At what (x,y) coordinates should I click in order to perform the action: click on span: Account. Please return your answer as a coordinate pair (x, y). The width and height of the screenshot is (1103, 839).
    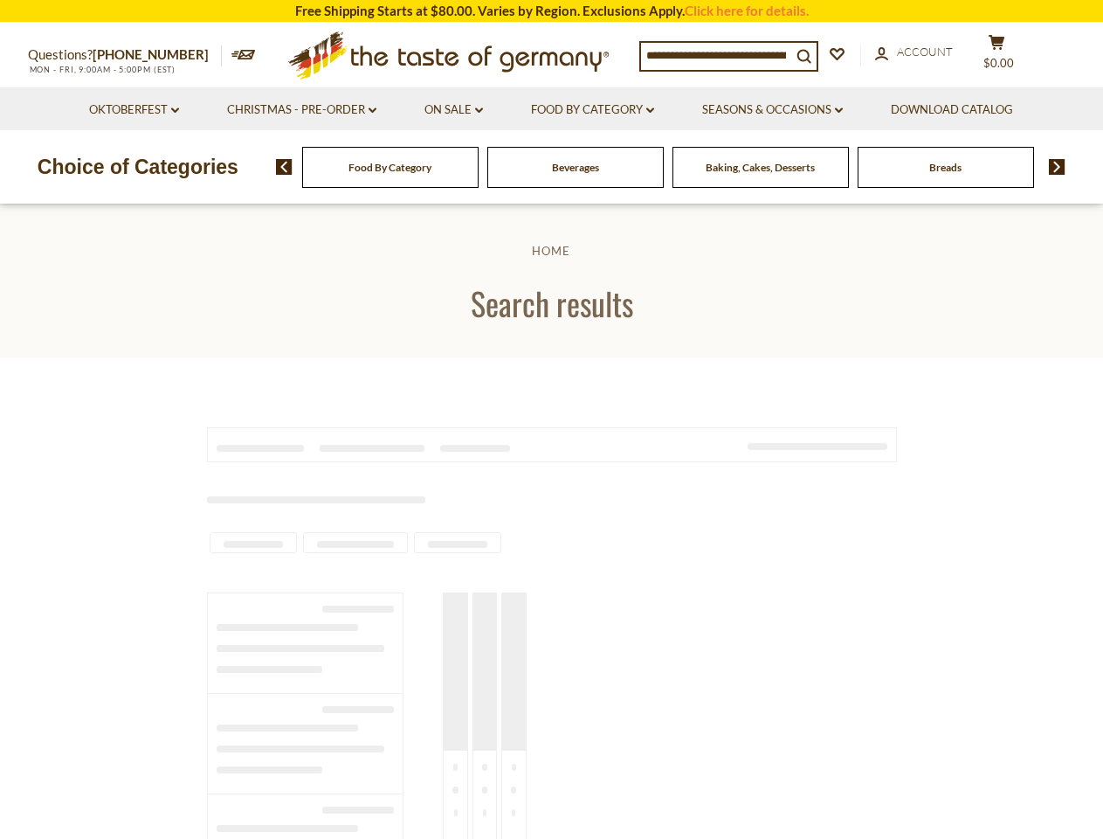
    Looking at the image, I should click on (925, 52).